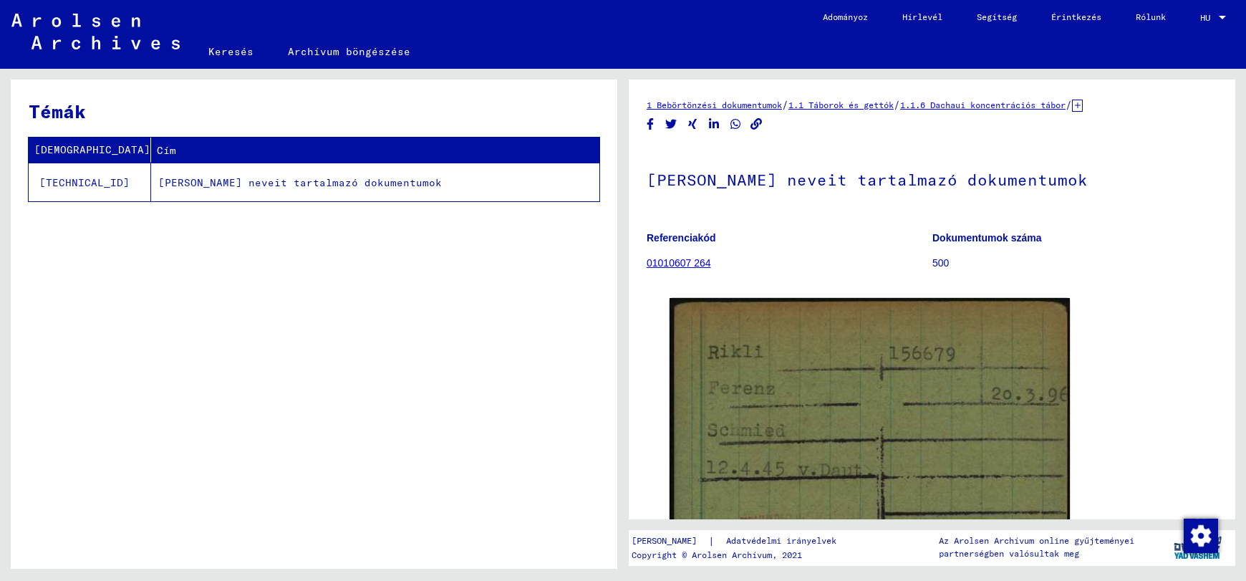 The height and width of the screenshot is (581, 1246). What do you see at coordinates (57, 111) in the screenshot?
I see `font: Témák` at bounding box center [57, 111].